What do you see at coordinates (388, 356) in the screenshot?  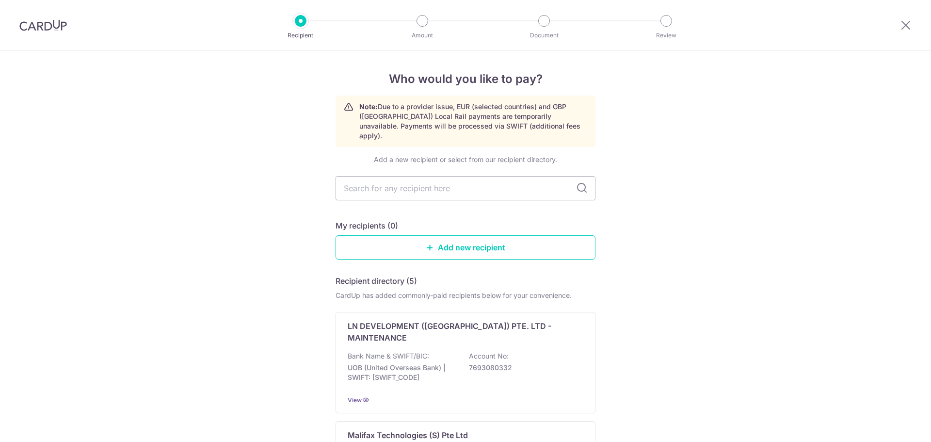 I see `p: Bank Name & SWIFT/BIC:` at bounding box center [388, 356].